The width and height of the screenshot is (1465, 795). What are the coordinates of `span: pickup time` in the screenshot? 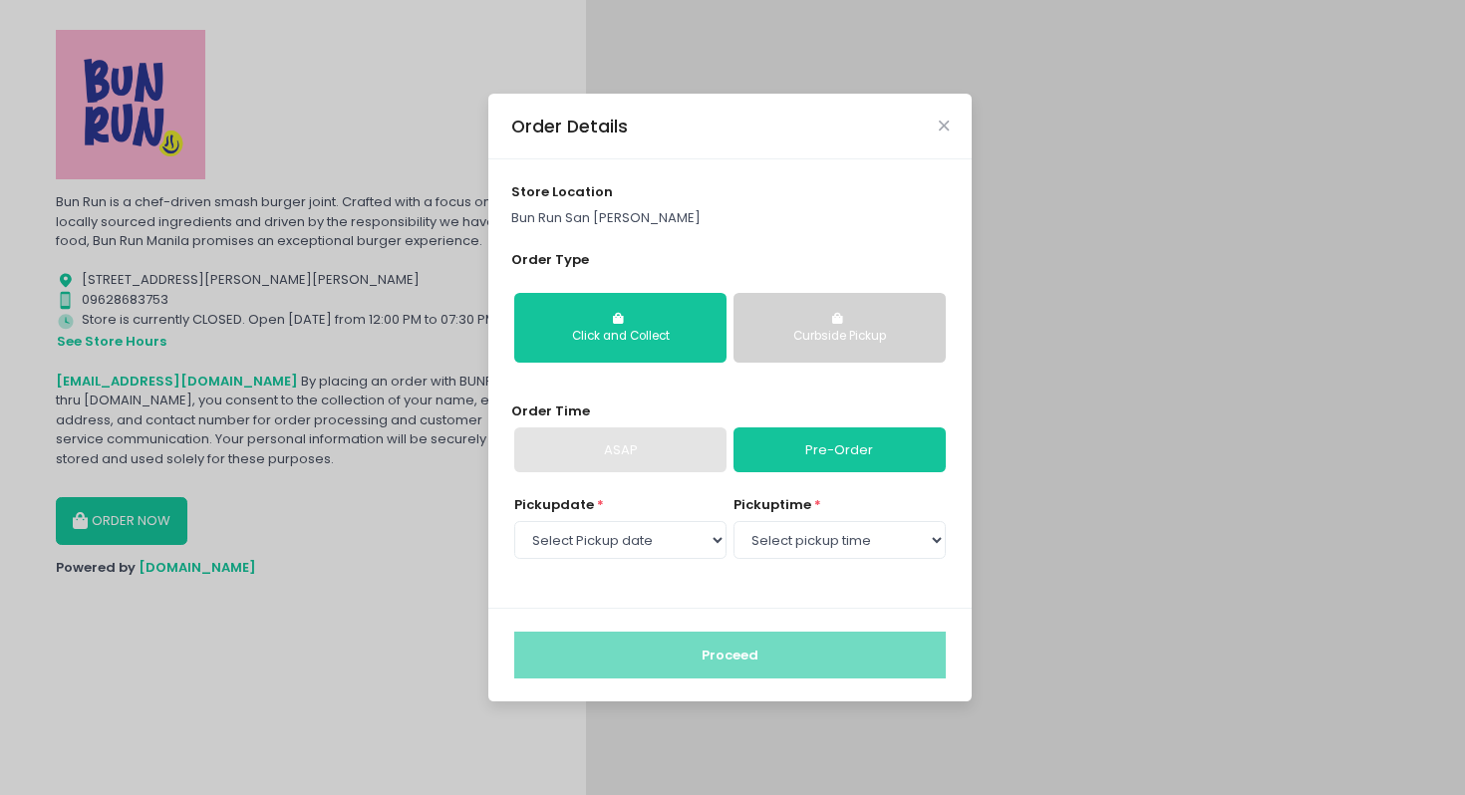 It's located at (773, 504).